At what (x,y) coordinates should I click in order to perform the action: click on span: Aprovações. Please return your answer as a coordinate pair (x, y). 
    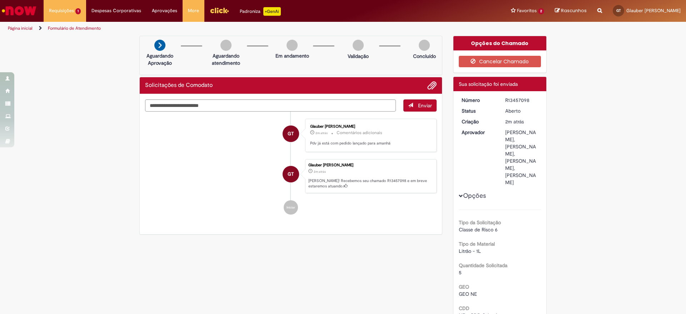
    Looking at the image, I should click on (164, 11).